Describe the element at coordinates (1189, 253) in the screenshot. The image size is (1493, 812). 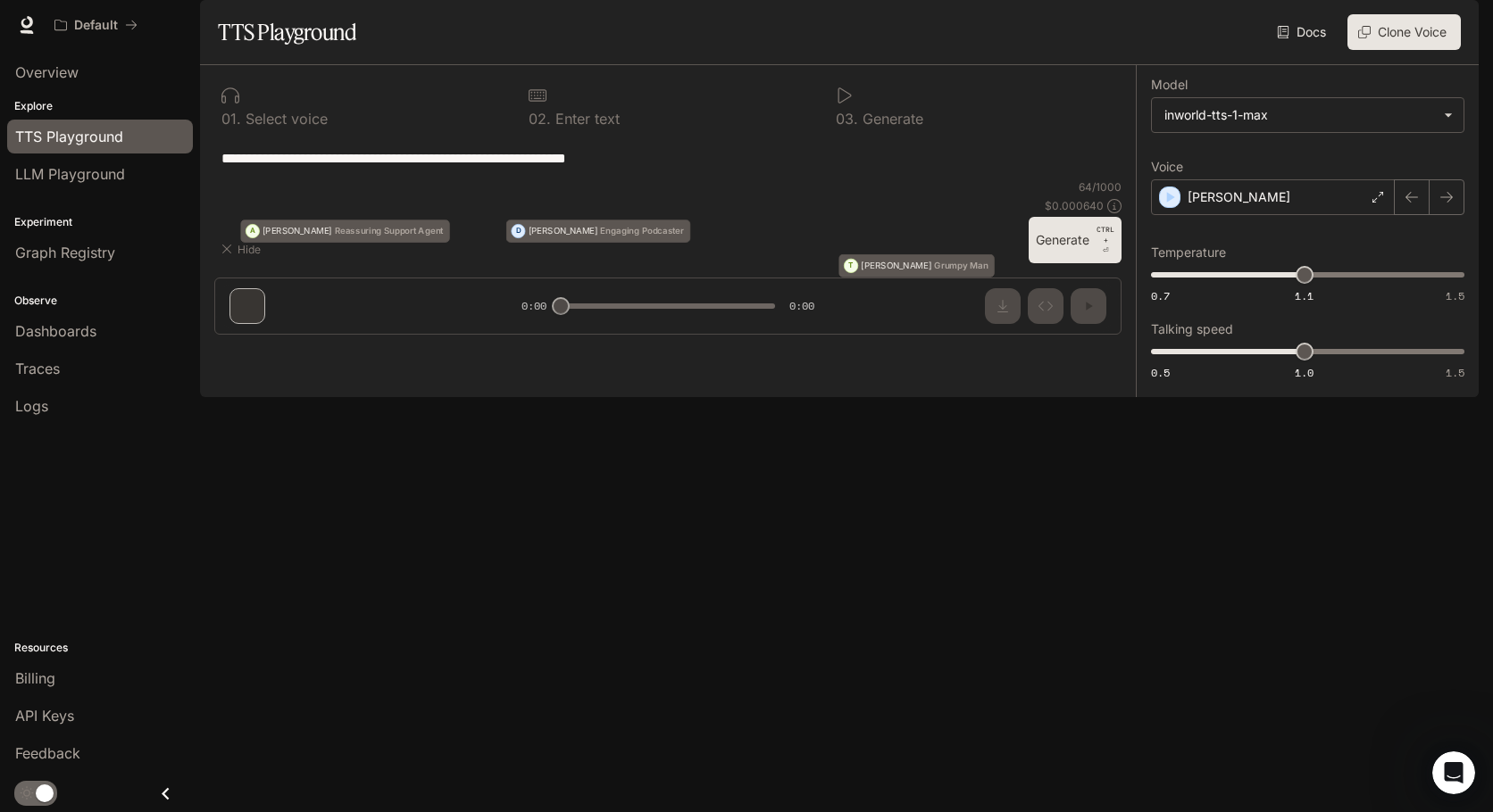
I see `p: Temperature` at that location.